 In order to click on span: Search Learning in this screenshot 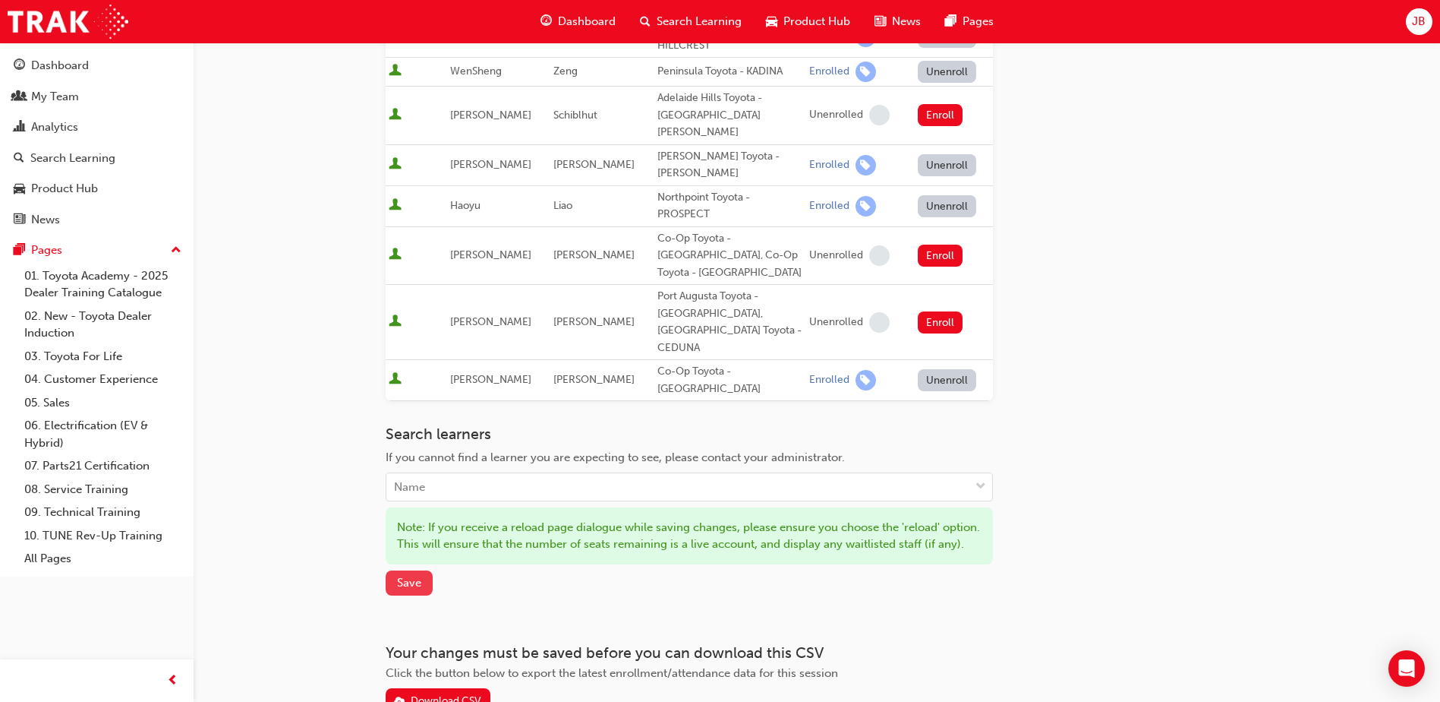, I will do `click(699, 21)`.